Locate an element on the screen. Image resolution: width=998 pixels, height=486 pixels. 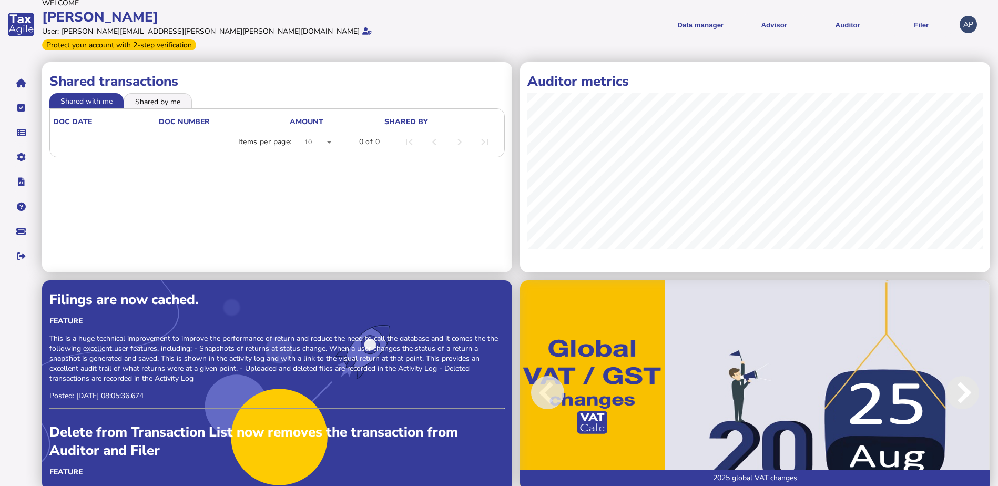
menu: navigate products is located at coordinates (728, 24).